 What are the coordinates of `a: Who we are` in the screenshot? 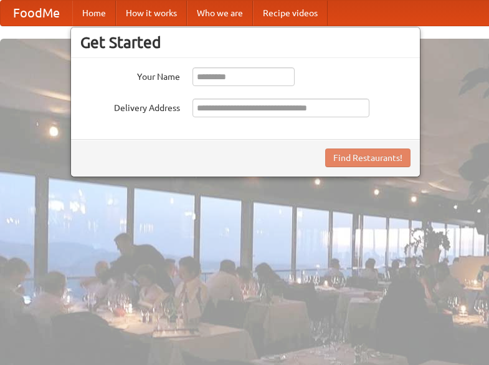 It's located at (220, 13).